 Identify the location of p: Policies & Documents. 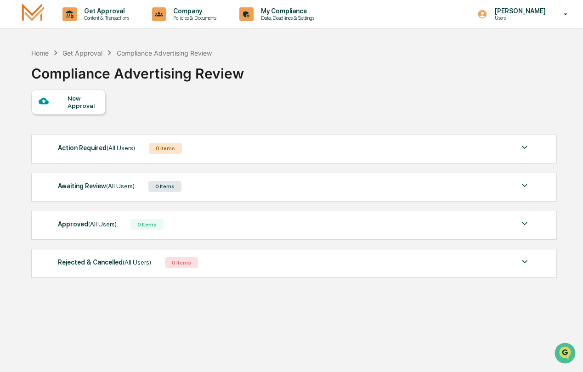
(193, 18).